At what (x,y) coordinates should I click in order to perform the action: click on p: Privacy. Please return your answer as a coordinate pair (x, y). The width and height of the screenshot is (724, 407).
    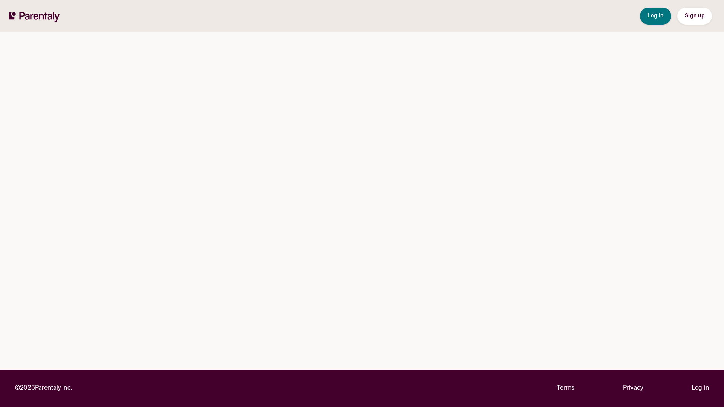
    Looking at the image, I should click on (633, 388).